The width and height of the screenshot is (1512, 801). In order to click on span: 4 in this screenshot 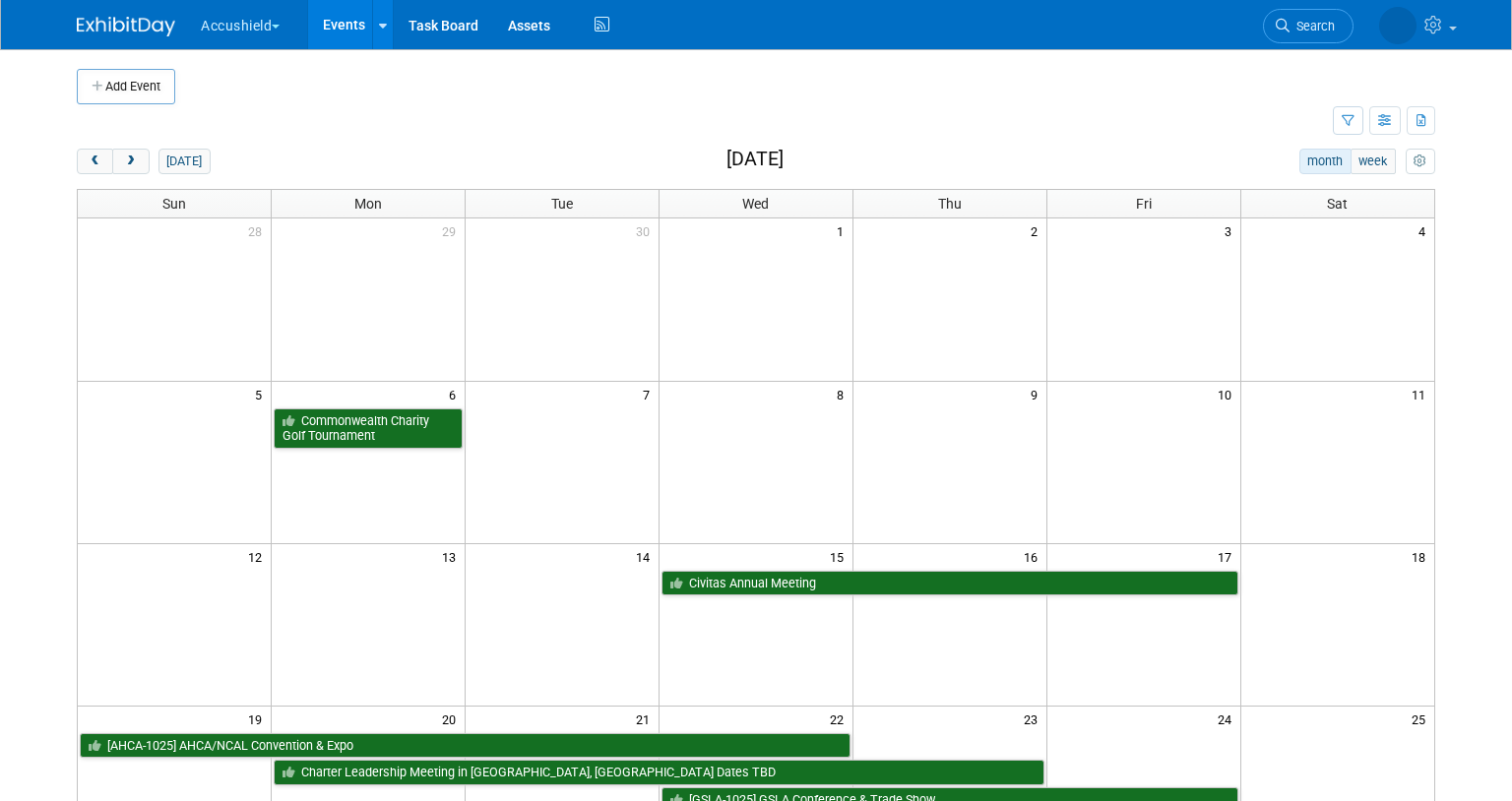, I will do `click(1425, 230)`.